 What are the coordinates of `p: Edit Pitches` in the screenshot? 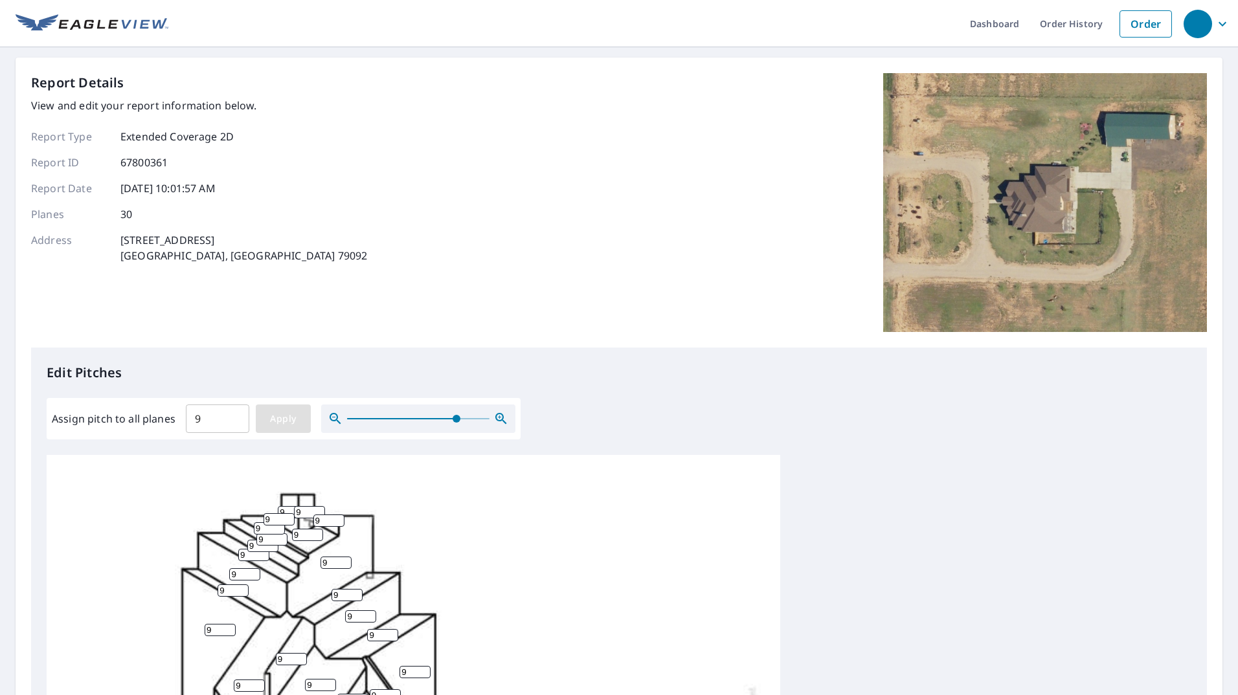 It's located at (619, 373).